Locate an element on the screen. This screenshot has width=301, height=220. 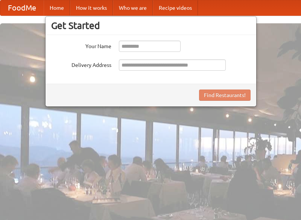
a: FoodMe is located at coordinates (22, 8).